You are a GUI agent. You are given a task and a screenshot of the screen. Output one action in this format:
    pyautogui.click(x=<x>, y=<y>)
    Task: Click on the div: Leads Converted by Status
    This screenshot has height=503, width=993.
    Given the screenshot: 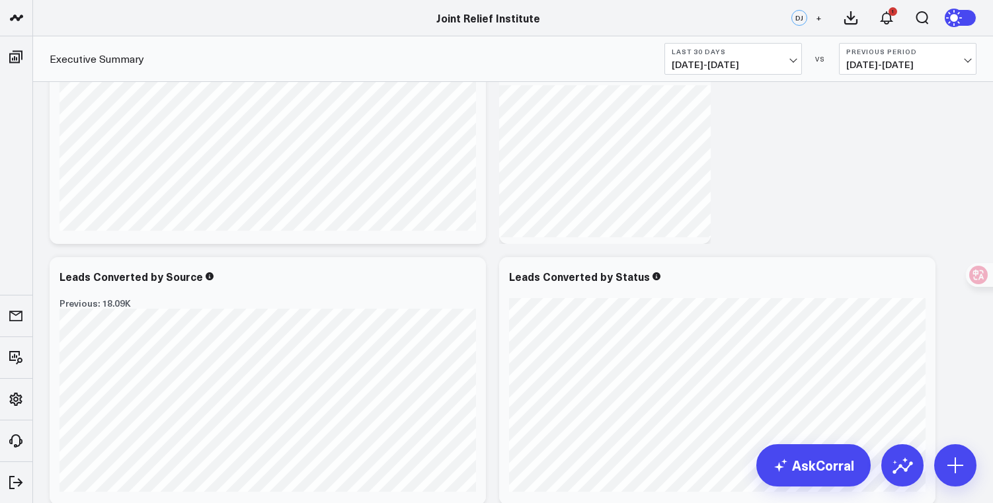 What is the action you would take?
    pyautogui.click(x=579, y=276)
    